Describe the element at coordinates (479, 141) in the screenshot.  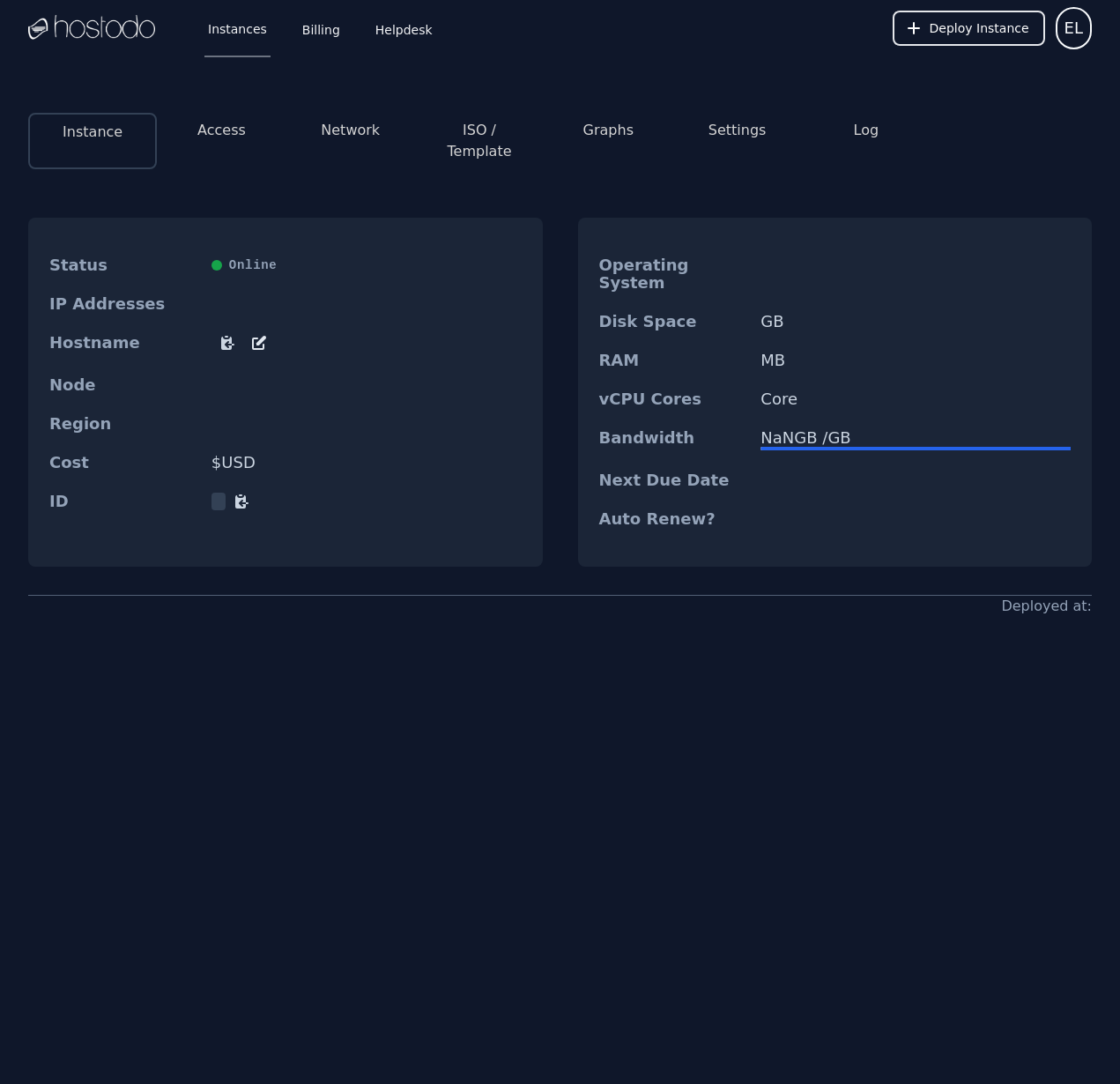
I see `button: ISO / Template` at that location.